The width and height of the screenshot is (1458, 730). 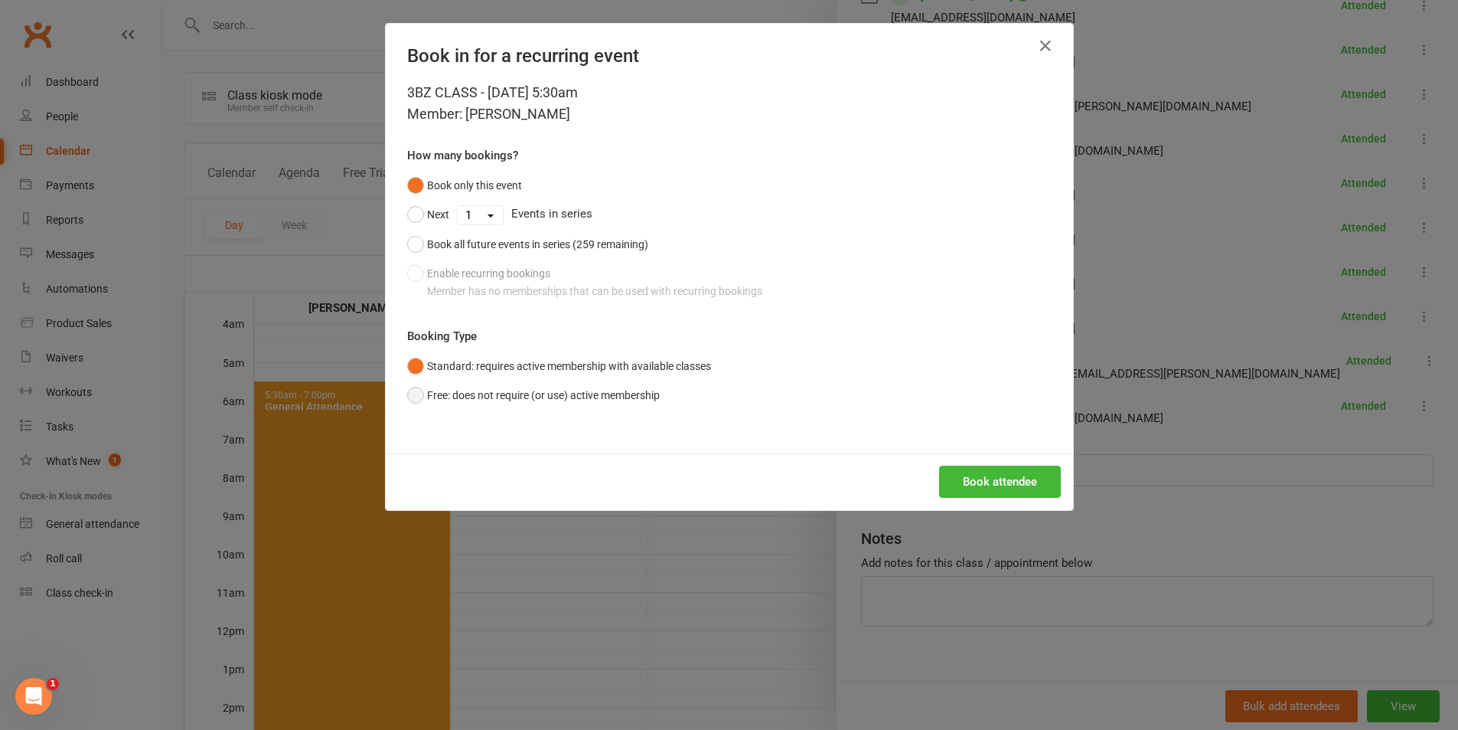 I want to click on button: Book attendee, so click(x=1000, y=481).